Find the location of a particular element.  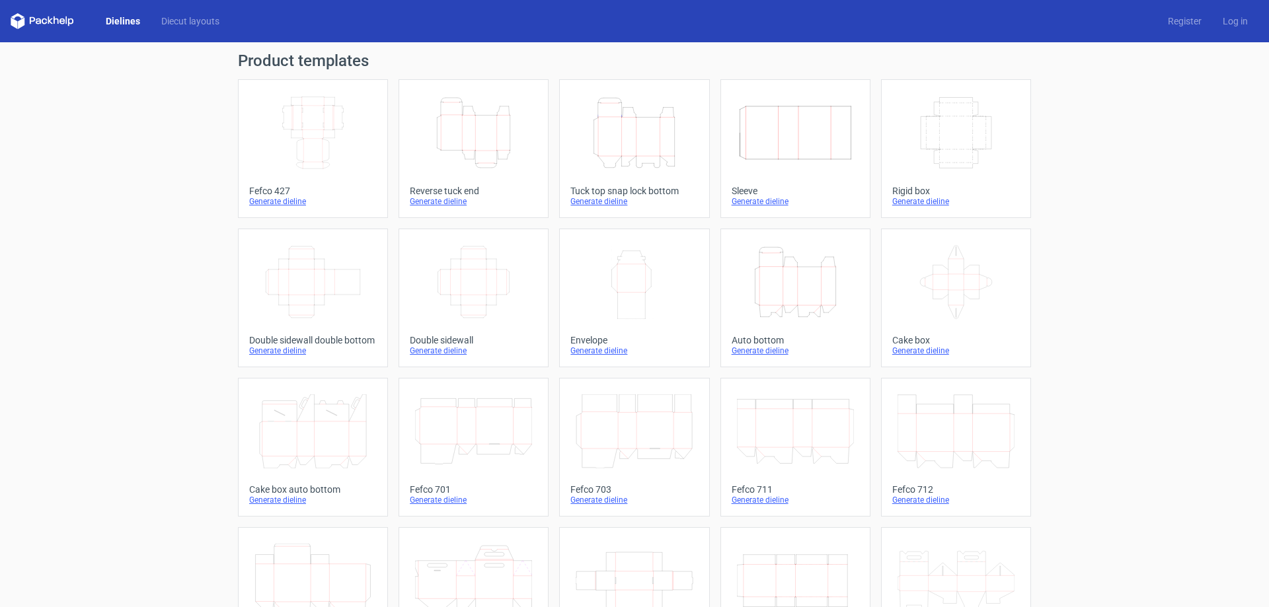

div: Reverse tuck end is located at coordinates (473, 191).